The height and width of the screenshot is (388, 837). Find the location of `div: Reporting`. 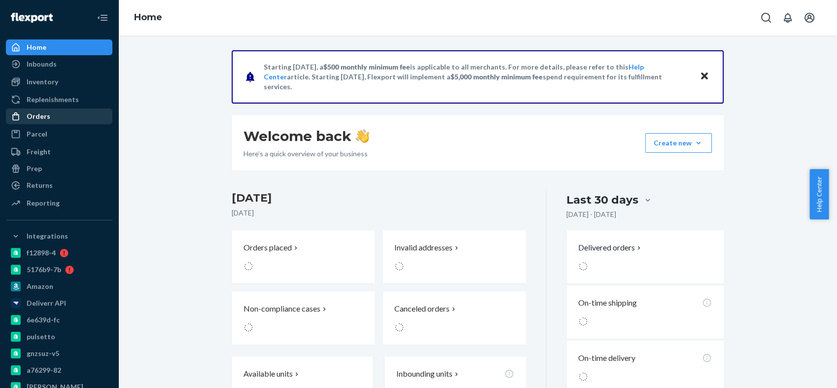

div: Reporting is located at coordinates (43, 203).